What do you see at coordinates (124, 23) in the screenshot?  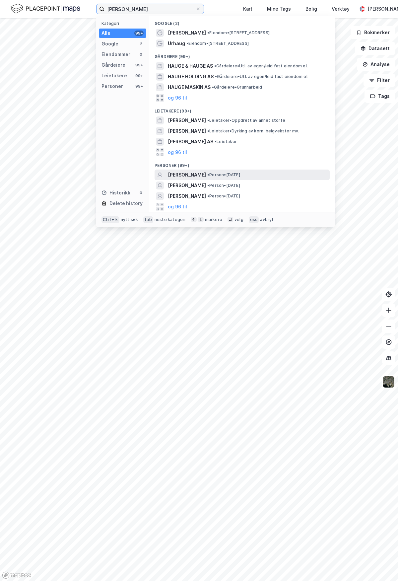 I see `div: Kategori` at bounding box center [124, 23].